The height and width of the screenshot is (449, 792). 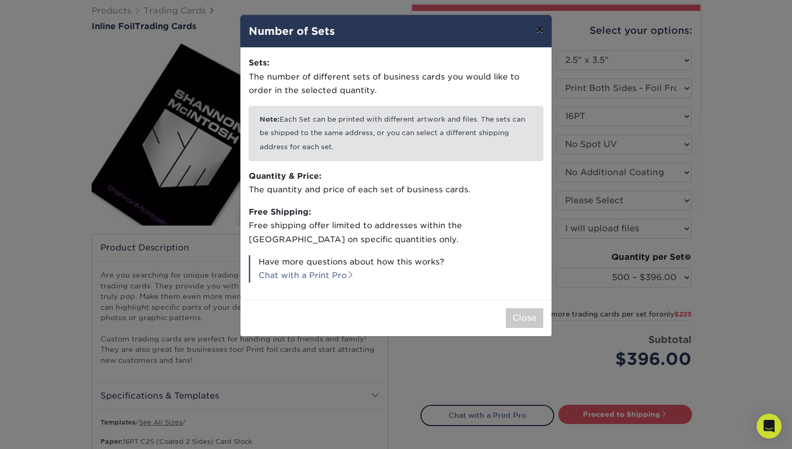 I want to click on strong: Sets:, so click(x=259, y=62).